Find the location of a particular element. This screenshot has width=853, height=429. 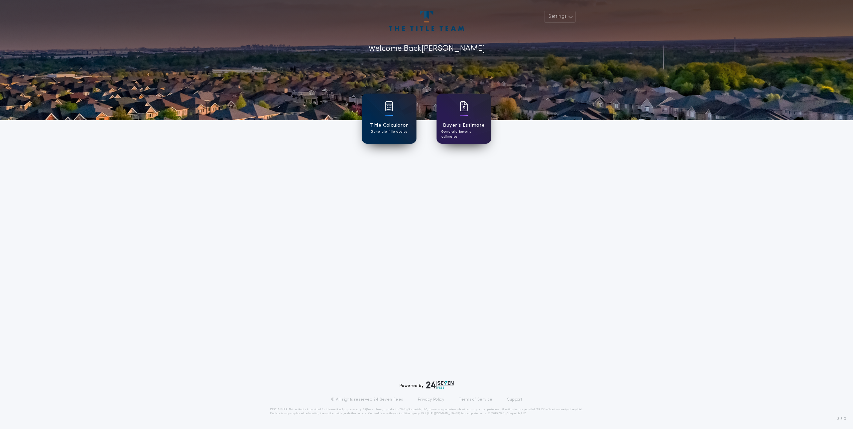

p: Generate buyer's estimates is located at coordinates (464, 134).